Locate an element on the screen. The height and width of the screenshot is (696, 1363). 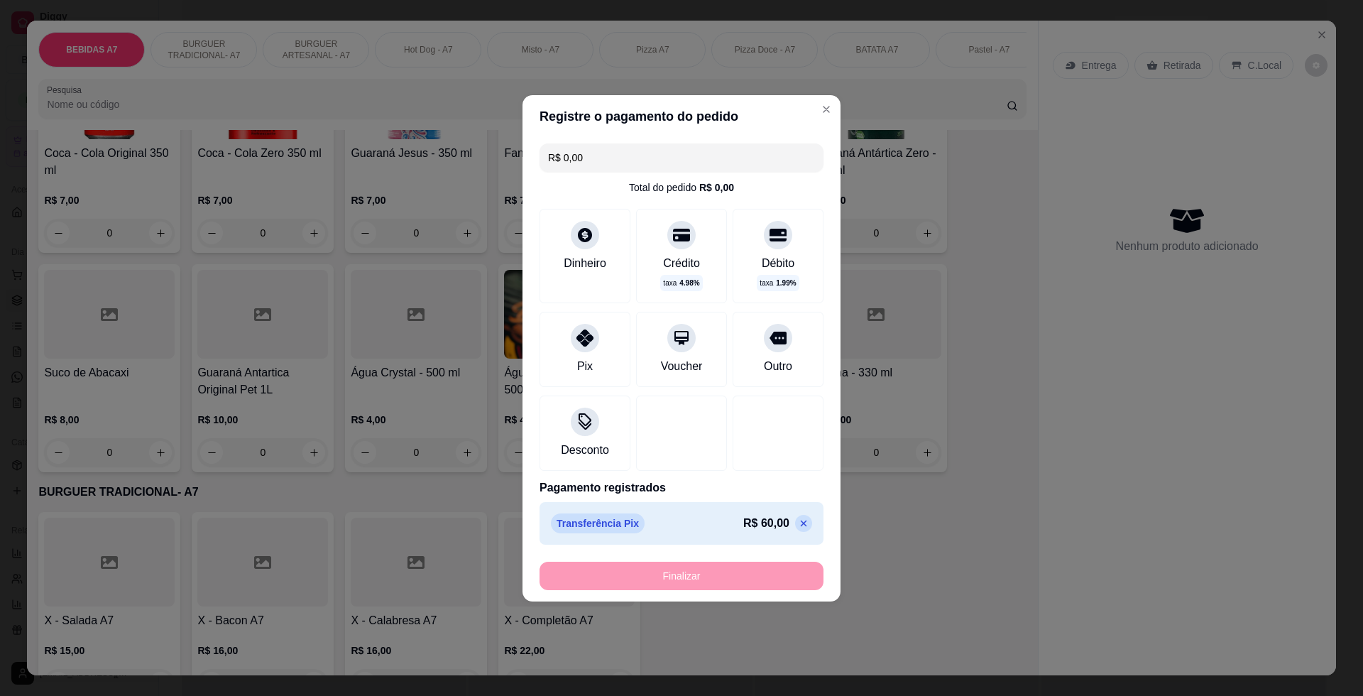
div: Pix is located at coordinates (585, 366).